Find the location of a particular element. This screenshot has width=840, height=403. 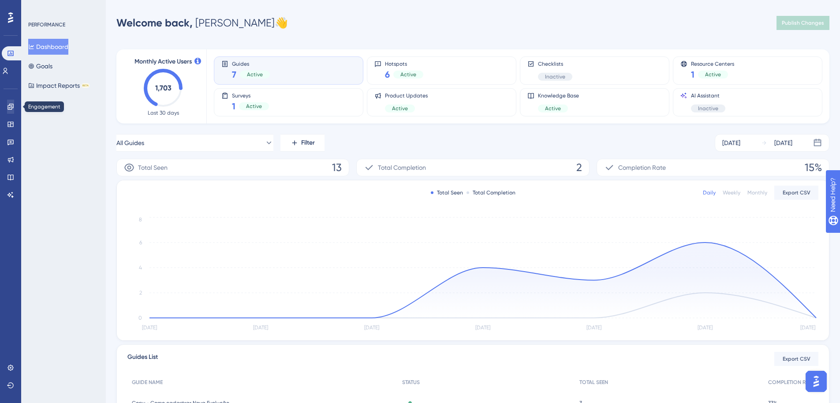

span: TOTAL SEEN is located at coordinates (593, 382).